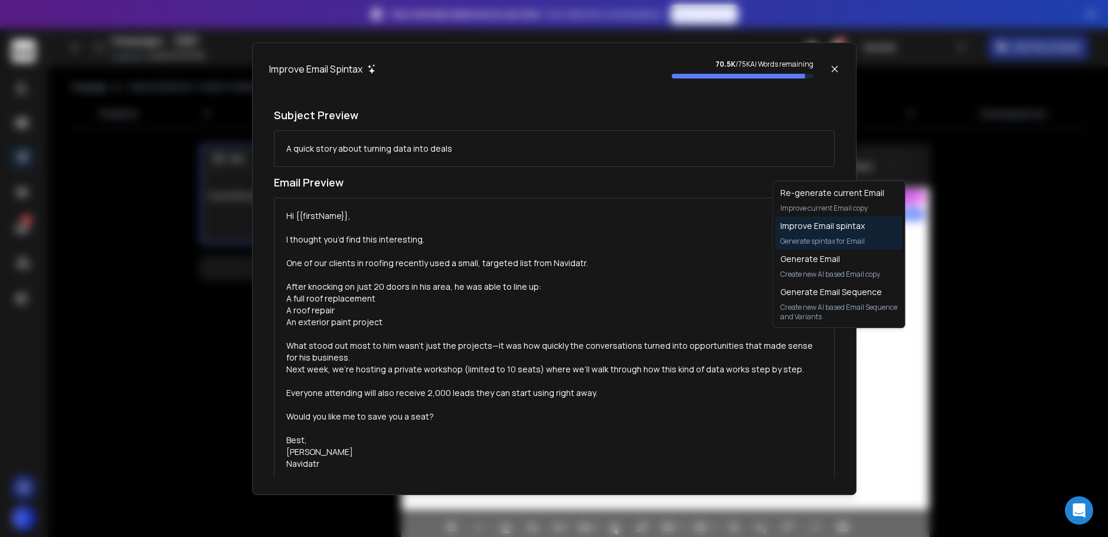  Describe the element at coordinates (369, 149) in the screenshot. I see `div: A quick story about turning data into deals` at that location.